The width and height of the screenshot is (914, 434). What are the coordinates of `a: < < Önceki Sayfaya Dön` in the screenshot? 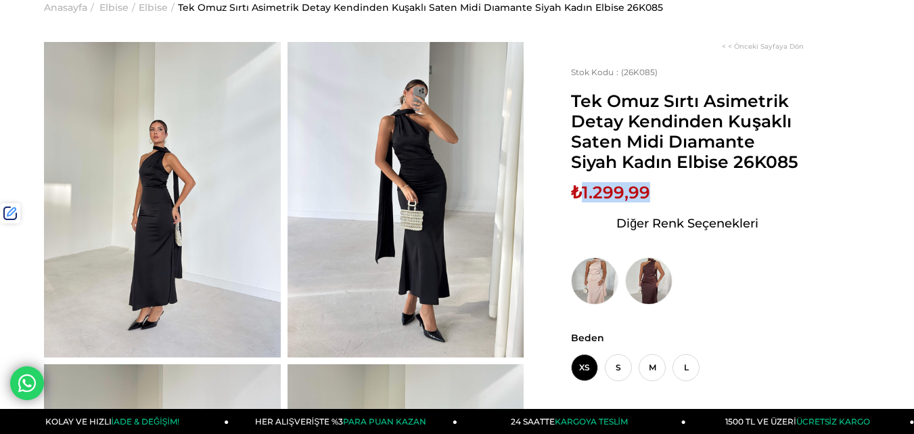 It's located at (763, 46).